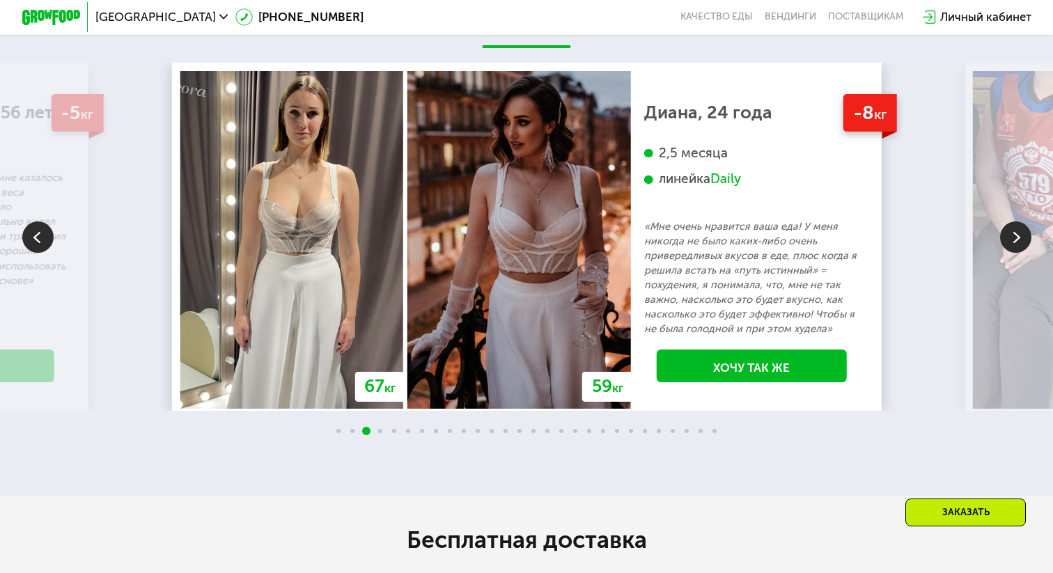  I want to click on div: -5, so click(77, 113).